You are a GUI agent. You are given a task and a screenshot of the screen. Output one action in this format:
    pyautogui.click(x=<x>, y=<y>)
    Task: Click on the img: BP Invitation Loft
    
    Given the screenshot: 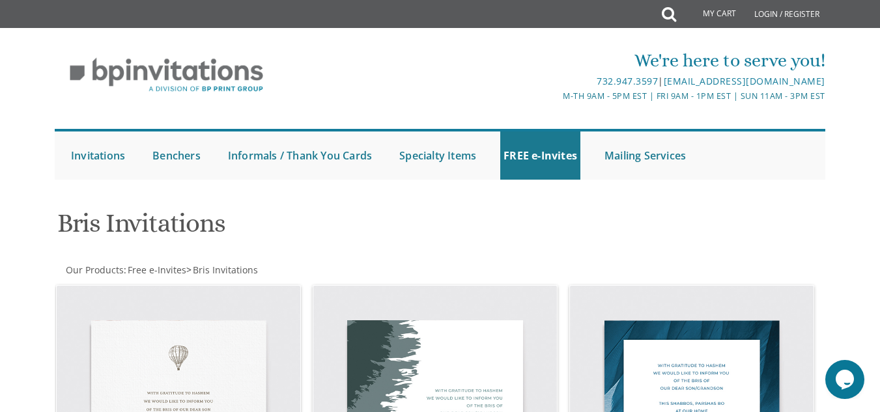 What is the action you would take?
    pyautogui.click(x=166, y=75)
    